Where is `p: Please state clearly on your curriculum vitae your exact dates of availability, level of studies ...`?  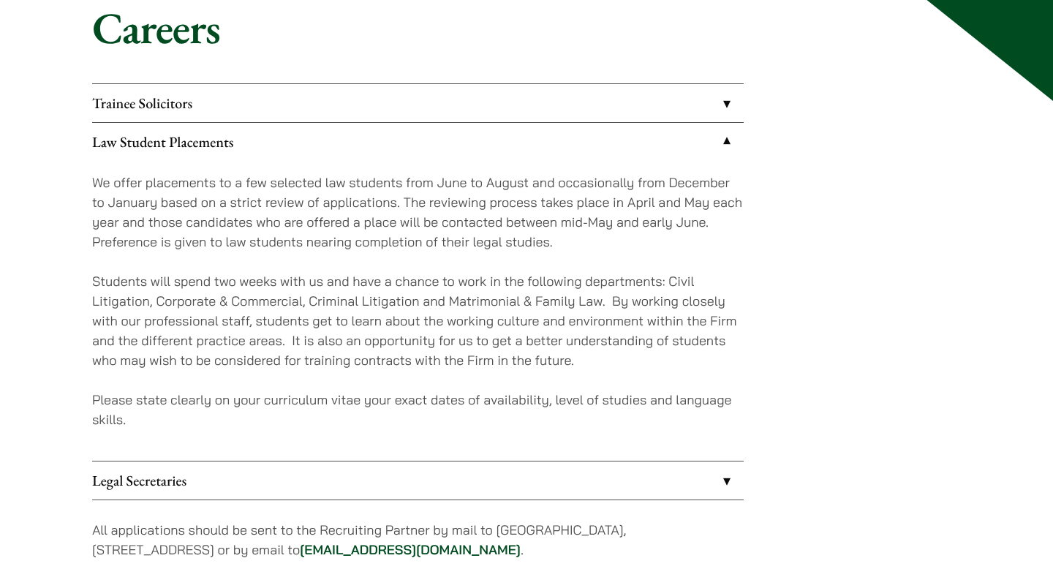 p: Please state clearly on your curriculum vitae your exact dates of availability, level of studies ... is located at coordinates (417, 409).